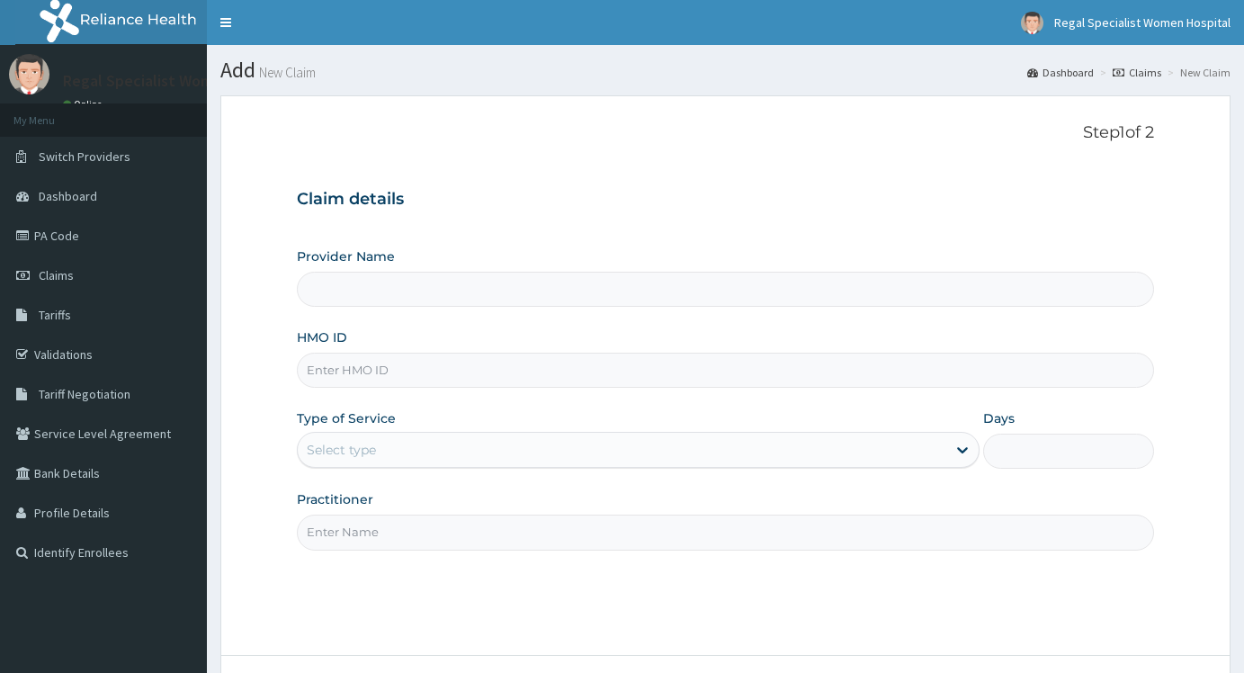  Describe the element at coordinates (999, 418) in the screenshot. I see `label: Days` at that location.